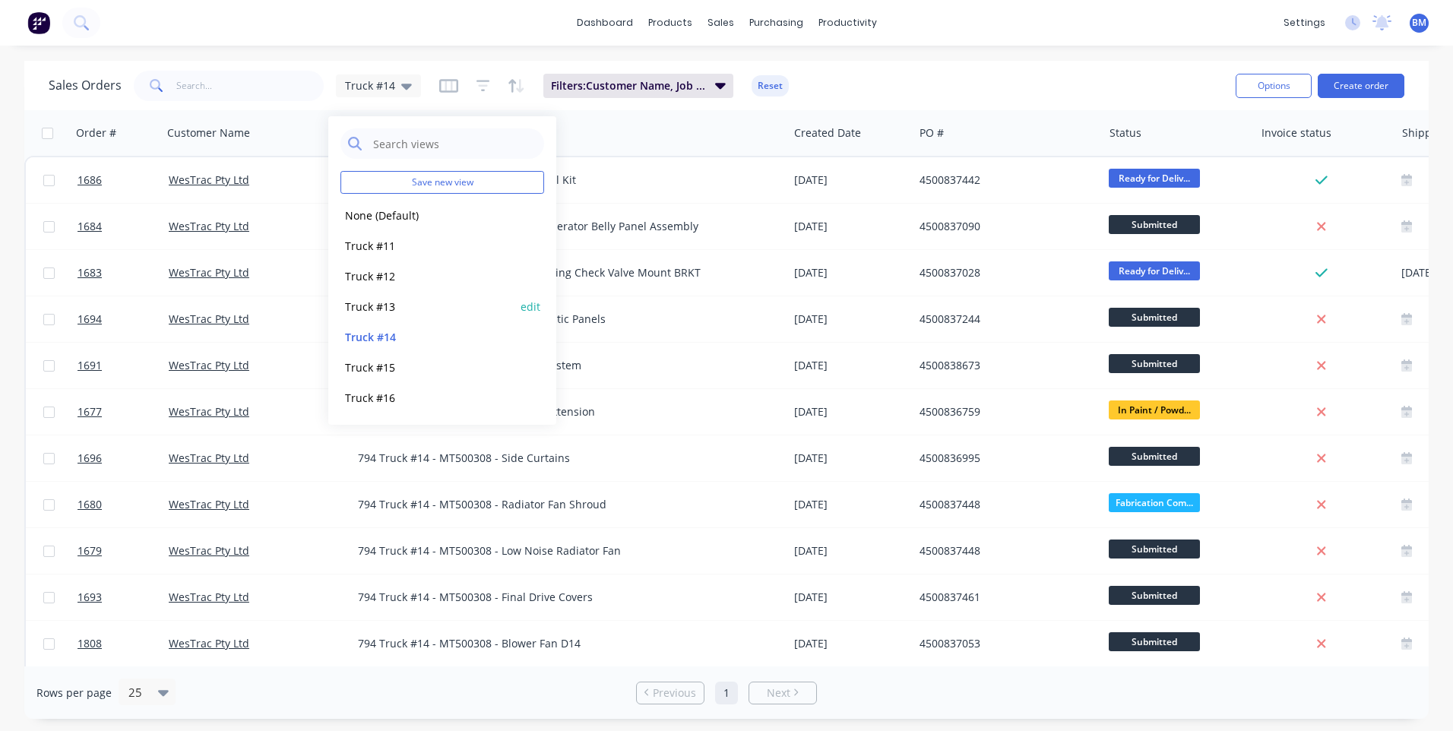 The height and width of the screenshot is (731, 1453). What do you see at coordinates (1361, 86) in the screenshot?
I see `button: Create order` at bounding box center [1361, 86].